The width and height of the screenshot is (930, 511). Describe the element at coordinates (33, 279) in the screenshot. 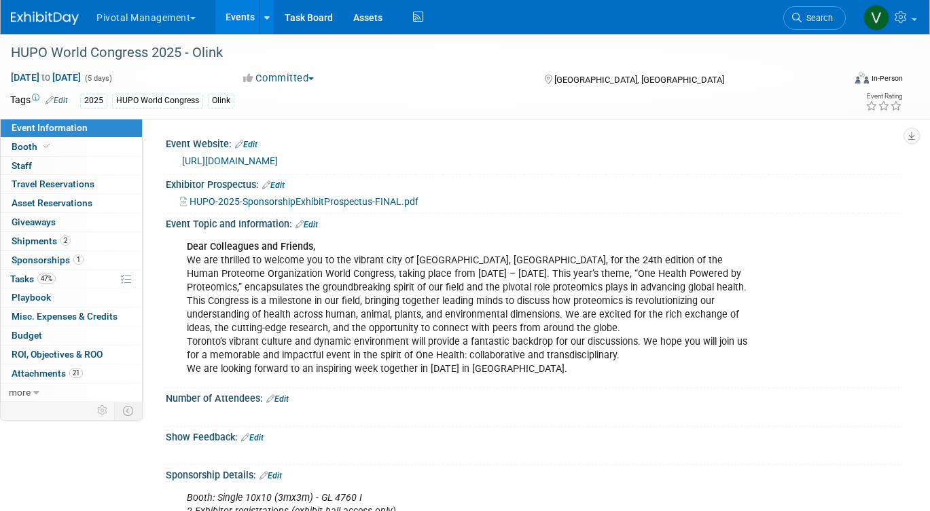

I see `span: Tasks` at that location.